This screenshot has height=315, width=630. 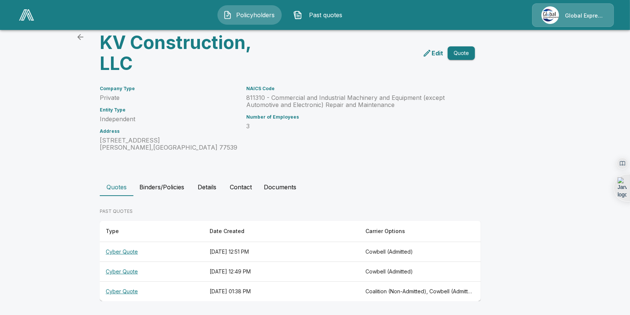 I want to click on h3: KV Construction, LLC, so click(x=192, y=53).